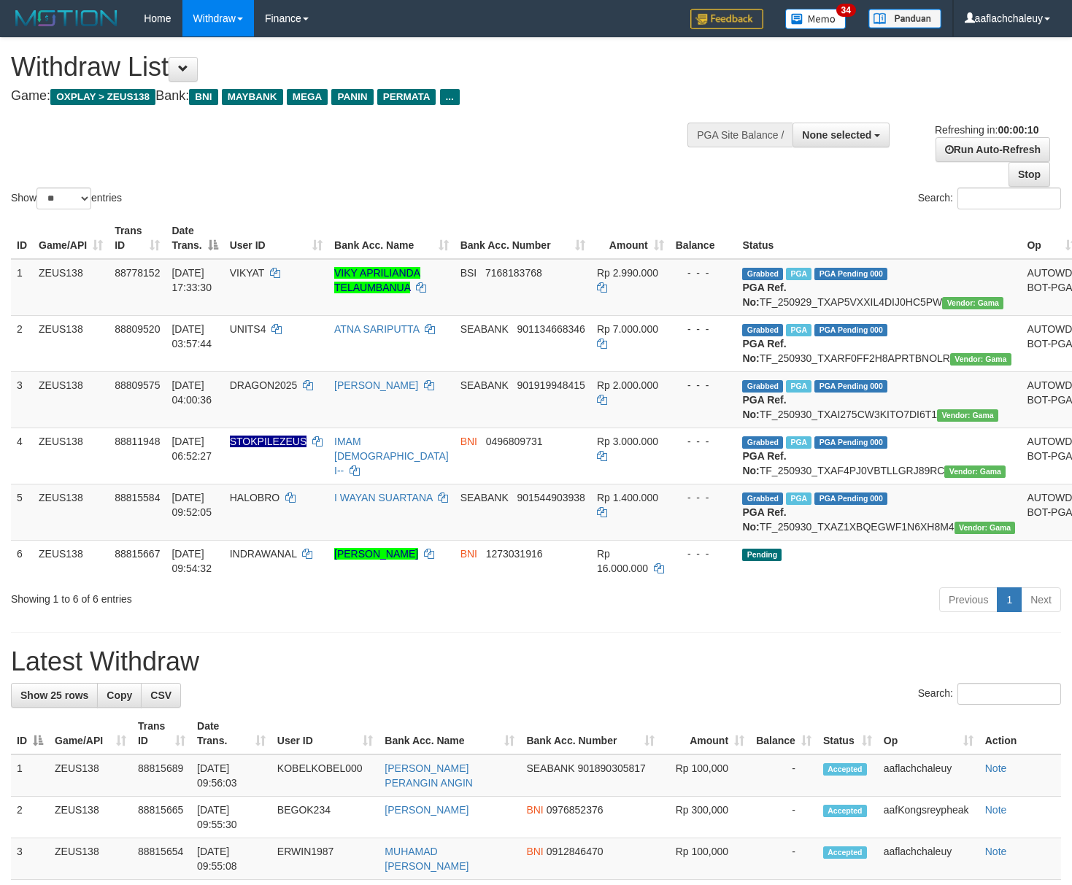 The image size is (1072, 885). I want to click on span: Marked by aafsreyleap, so click(799, 442).